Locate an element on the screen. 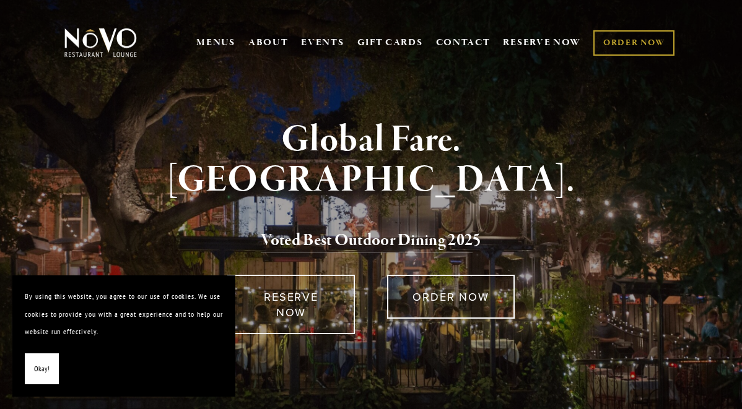 The image size is (742, 409). span: Okay! is located at coordinates (41, 369).